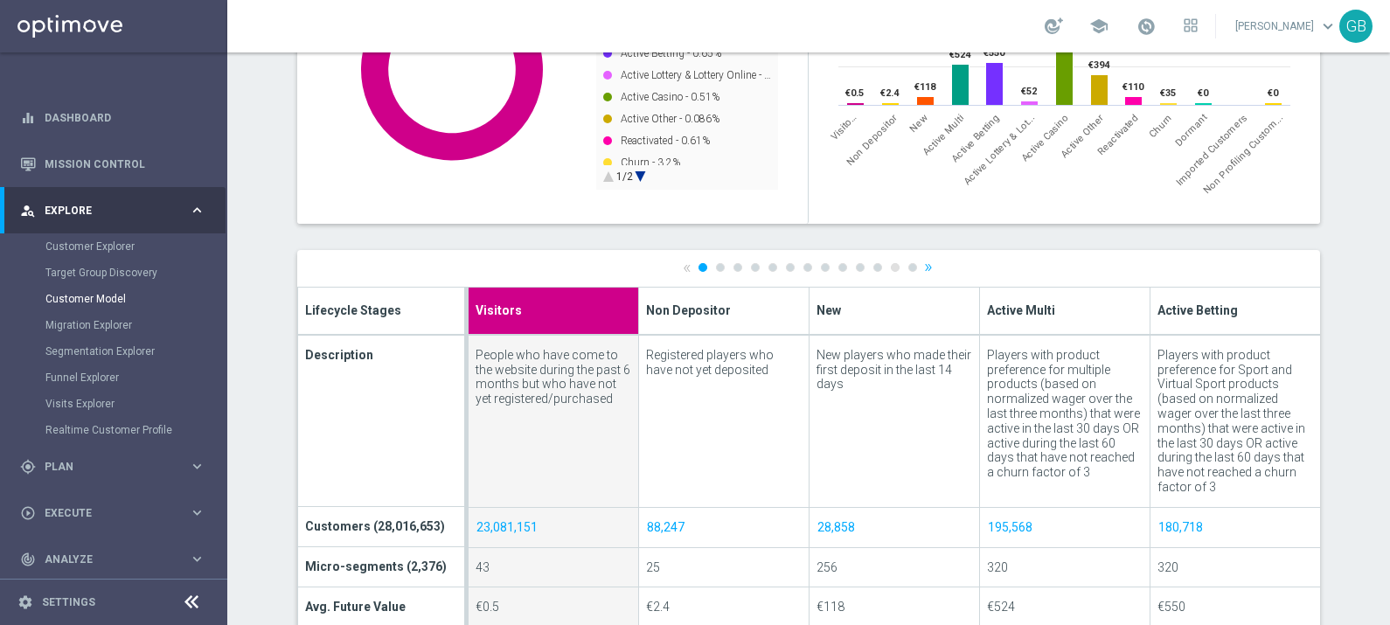  I want to click on i: play_circle_outline, so click(28, 513).